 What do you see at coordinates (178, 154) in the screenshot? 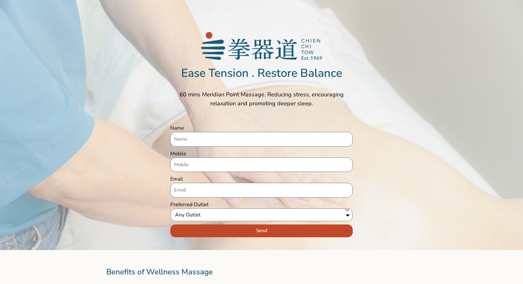
I see `label: Mobile` at bounding box center [178, 154].